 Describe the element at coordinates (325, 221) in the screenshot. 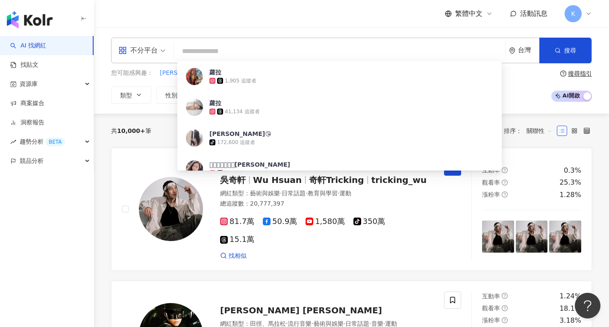

I see `span: 1,580萬` at that location.